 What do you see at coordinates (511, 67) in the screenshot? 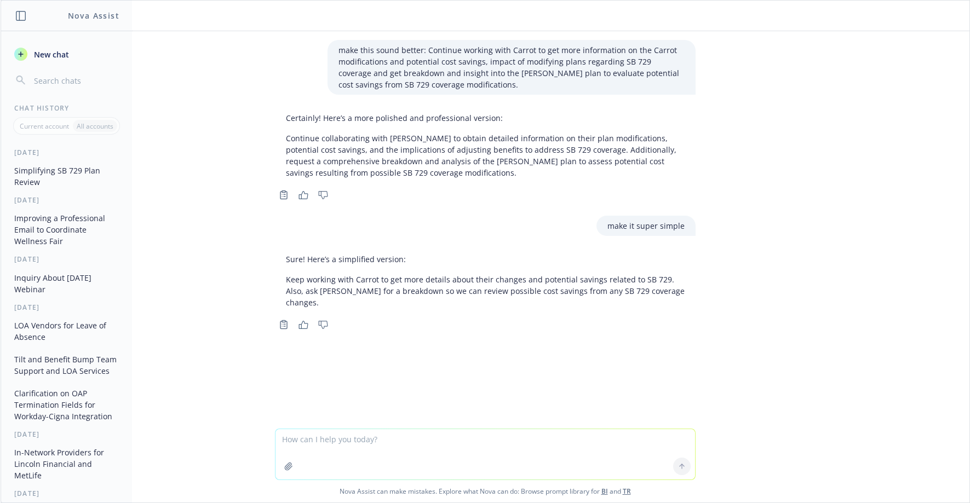
I see `p: make this sound better: Continue working with Carrot to get more information on the Carrot modifi...` at bounding box center [511, 67].